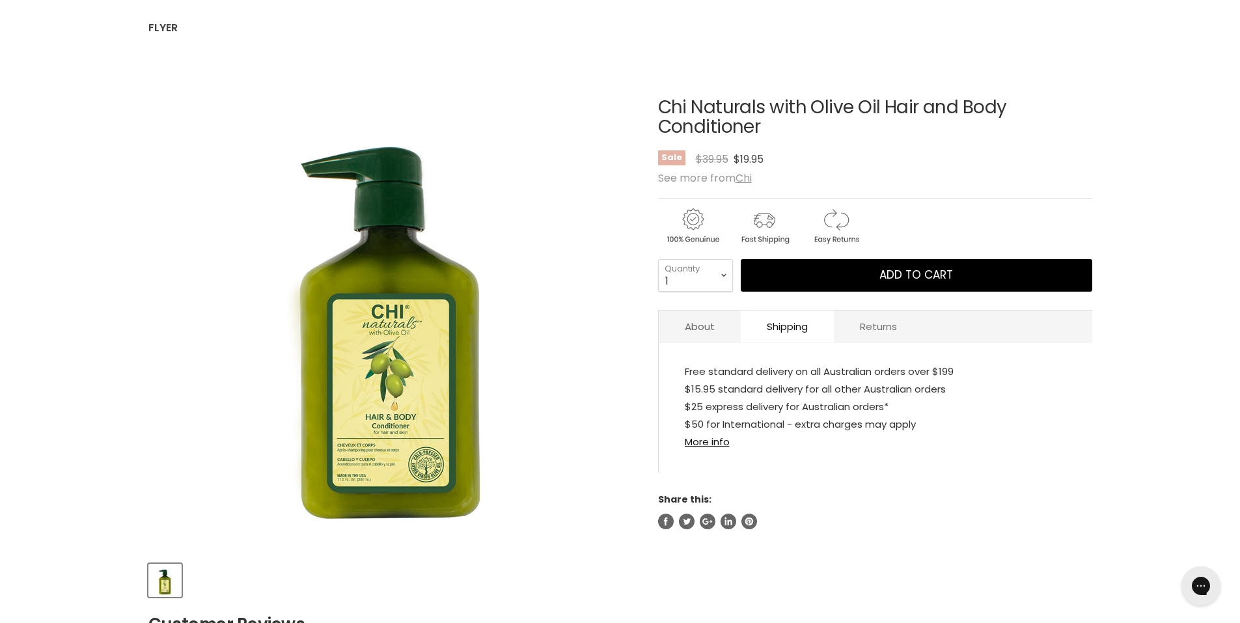  I want to click on button: Open gorgias live chat, so click(26, 24).